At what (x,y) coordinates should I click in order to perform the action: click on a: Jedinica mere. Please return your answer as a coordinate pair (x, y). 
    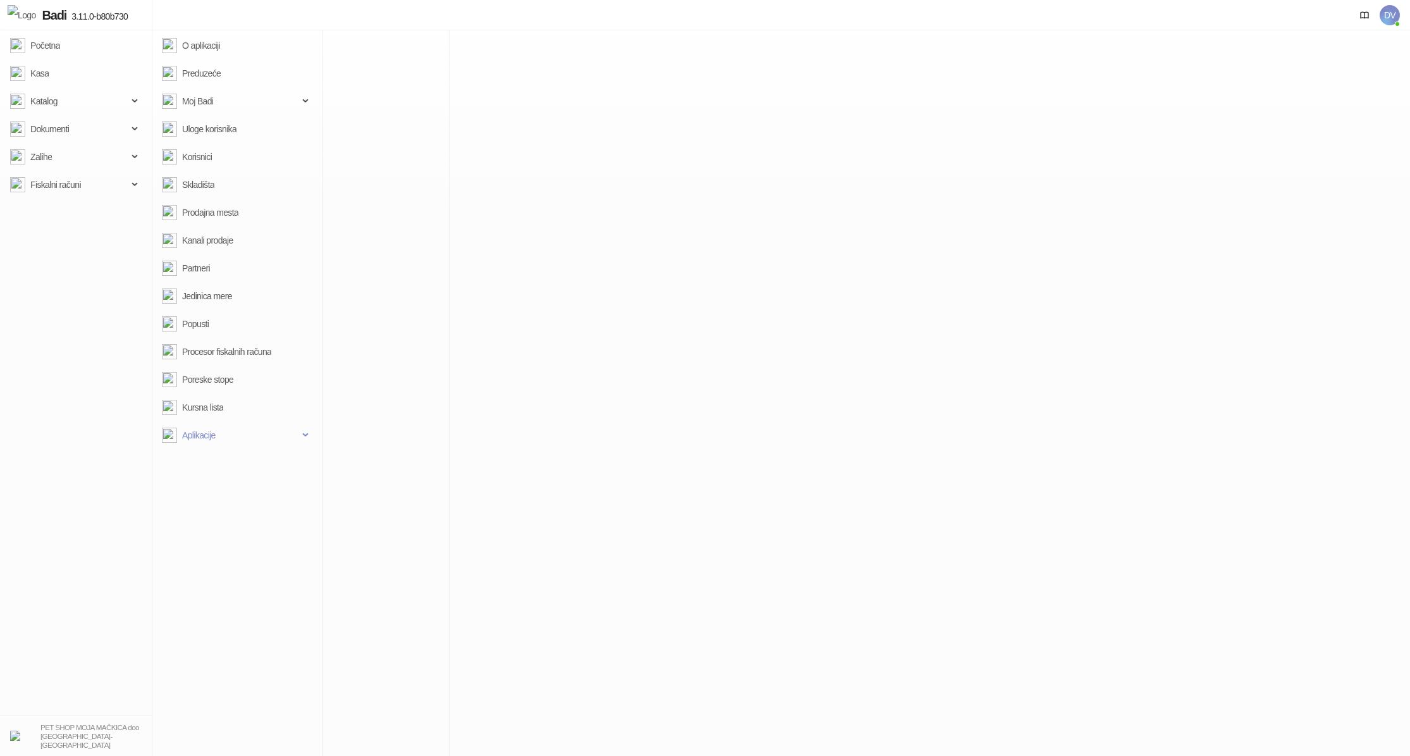
    Looking at the image, I should click on (197, 296).